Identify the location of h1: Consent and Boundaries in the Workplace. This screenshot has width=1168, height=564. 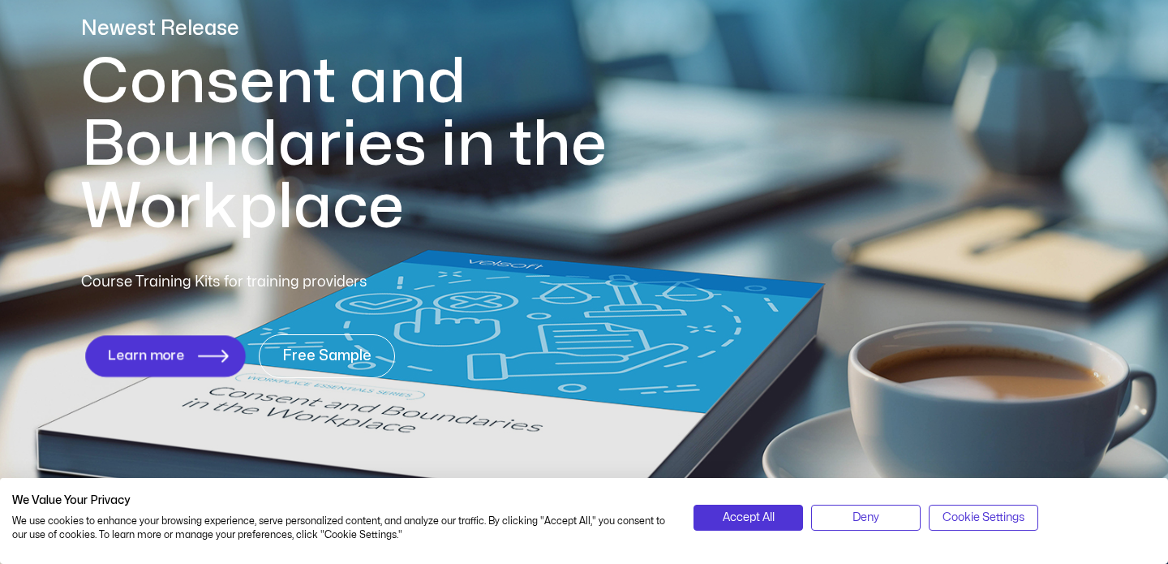
(377, 144).